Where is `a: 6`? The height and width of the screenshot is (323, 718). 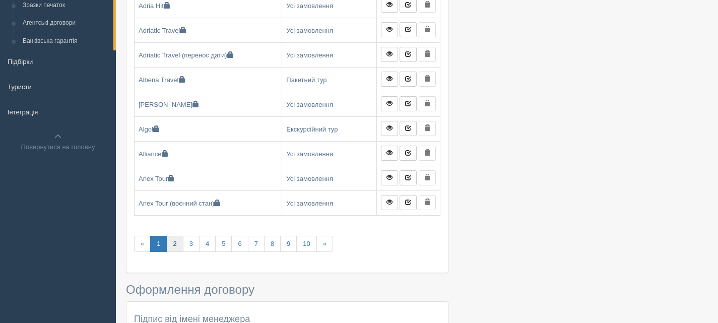
a: 6 is located at coordinates (239, 244).